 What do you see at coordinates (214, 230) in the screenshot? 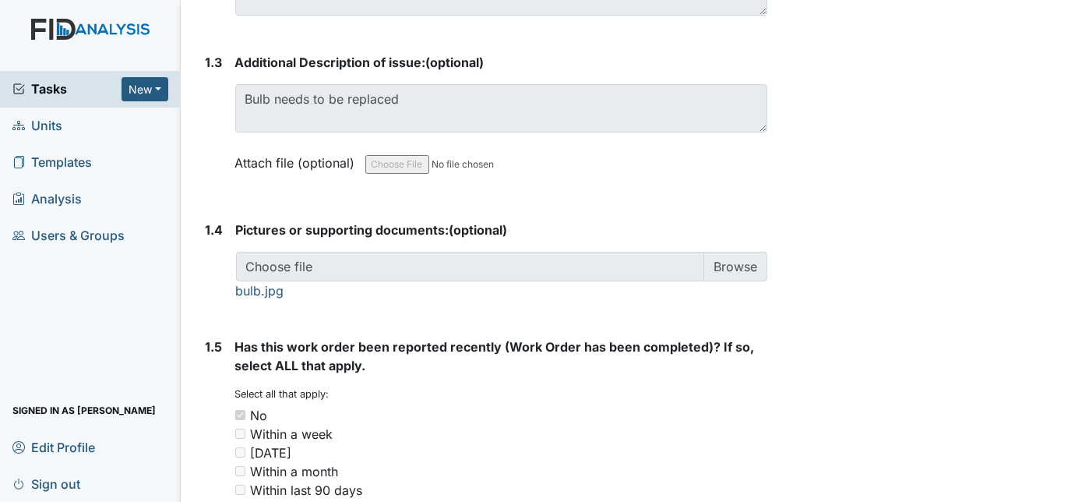
I see `label: 1.4` at bounding box center [214, 230].